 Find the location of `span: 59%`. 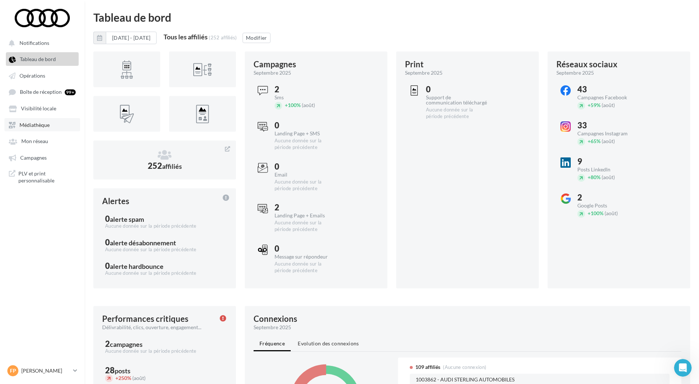

span: 59% is located at coordinates (594, 105).